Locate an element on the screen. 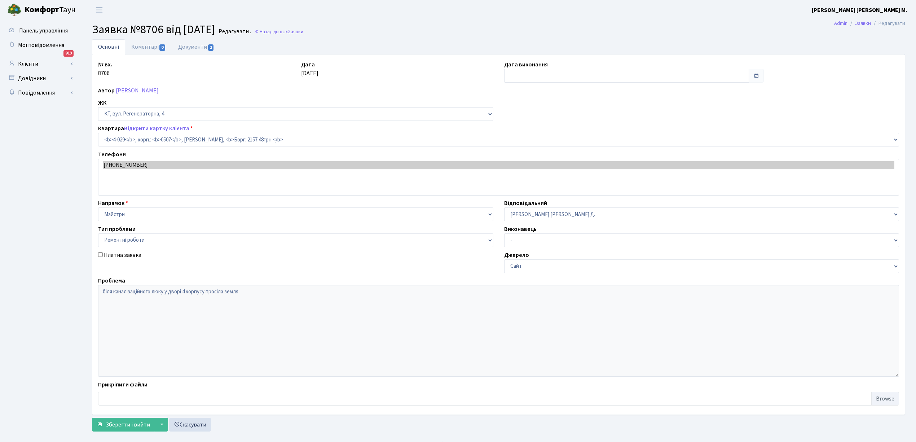  label: Прикріпити файли is located at coordinates (123, 384).